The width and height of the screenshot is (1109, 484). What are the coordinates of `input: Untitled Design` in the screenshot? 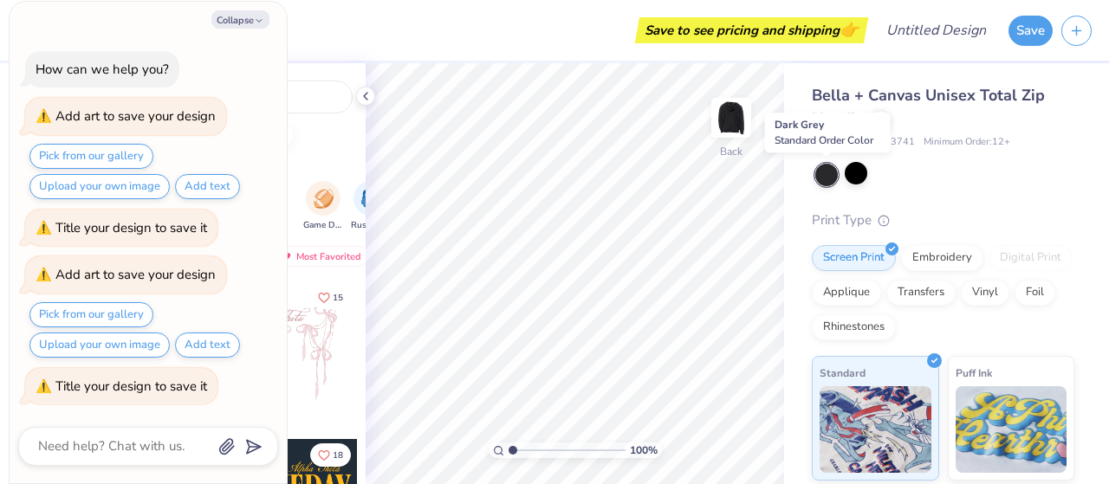 It's located at (935, 30).